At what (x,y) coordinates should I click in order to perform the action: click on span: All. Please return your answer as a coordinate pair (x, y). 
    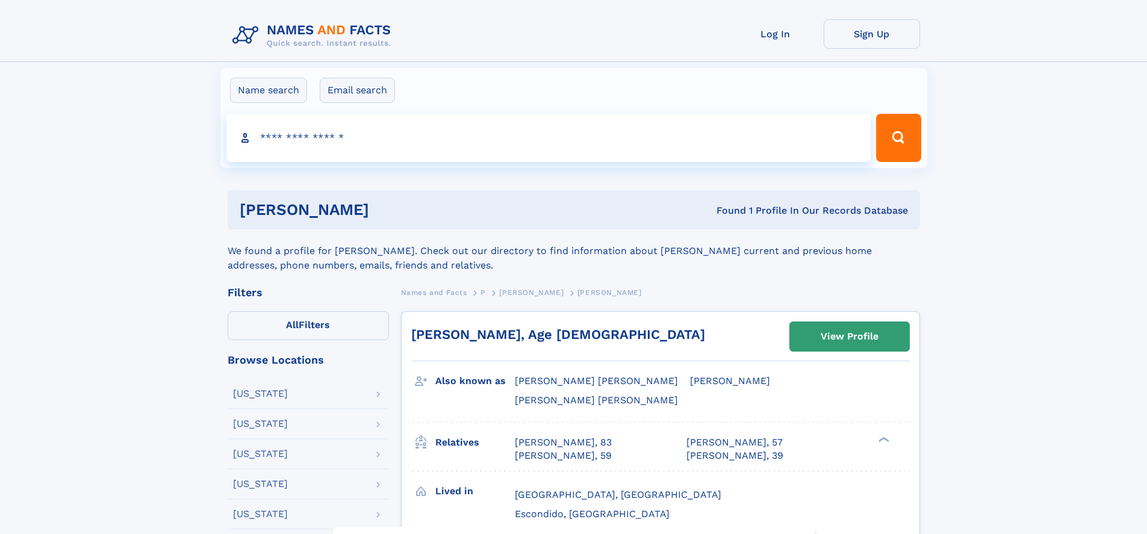
    Looking at the image, I should click on (292, 325).